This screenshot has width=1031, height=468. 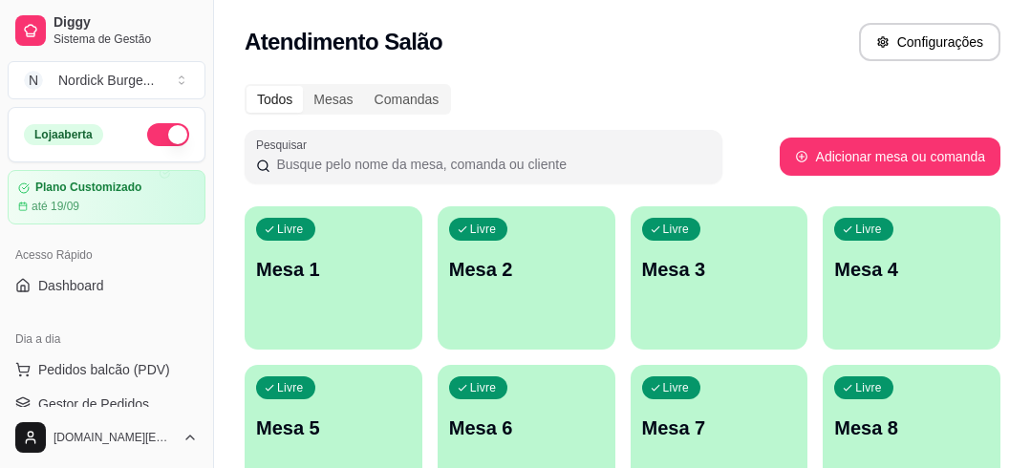 What do you see at coordinates (526, 428) in the screenshot?
I see `p: Mesa 6` at bounding box center [526, 428].